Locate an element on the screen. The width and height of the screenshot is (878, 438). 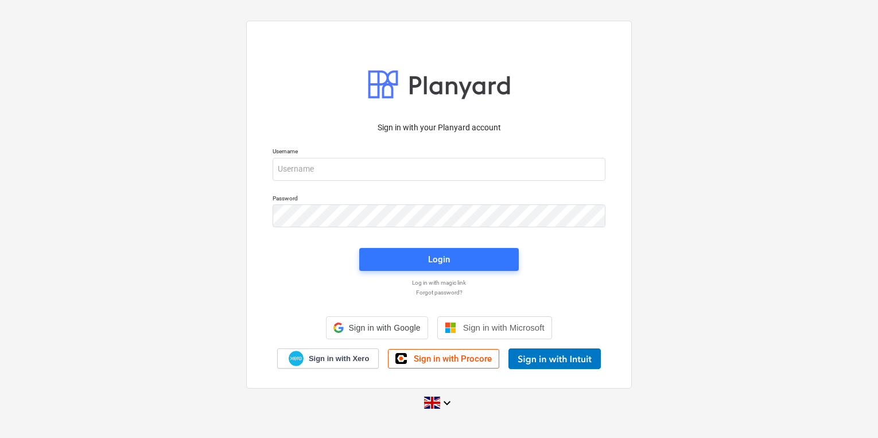
button: Login is located at coordinates (439, 259).